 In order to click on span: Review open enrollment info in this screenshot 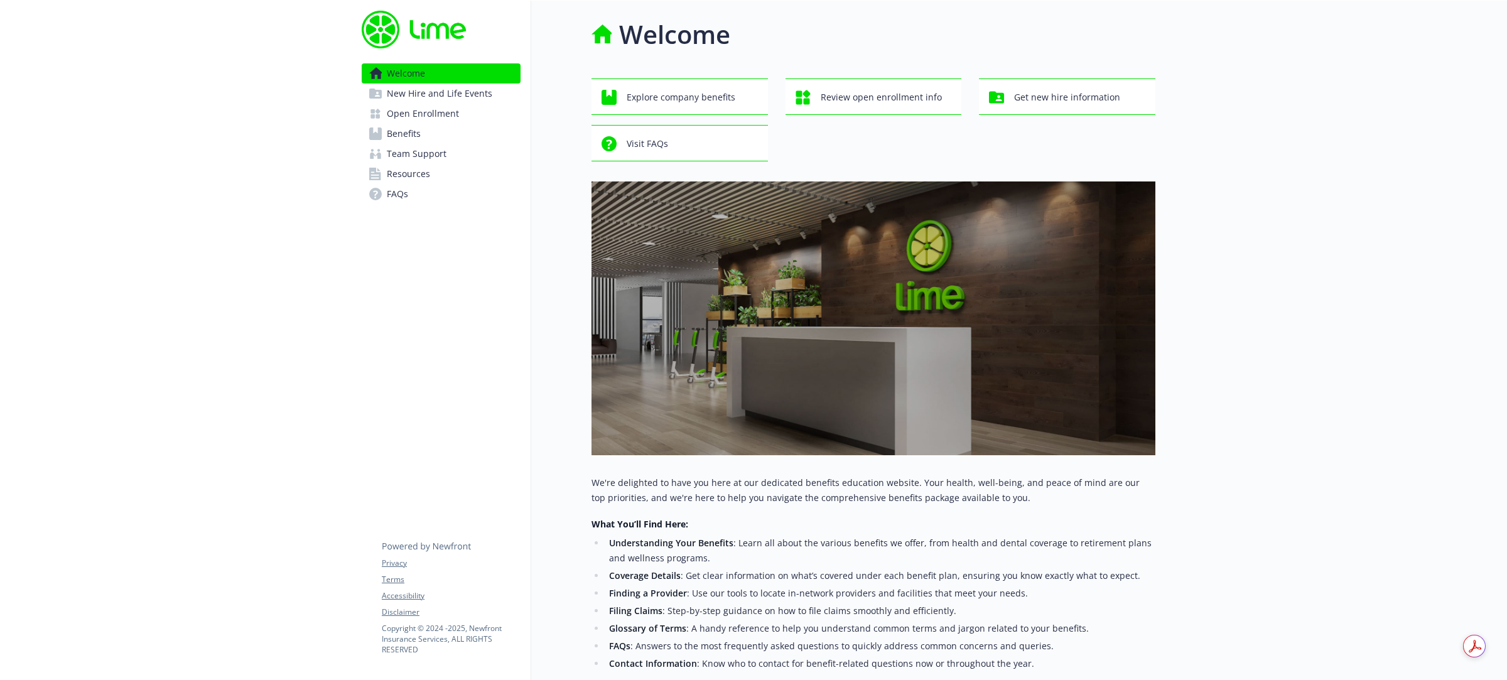, I will do `click(881, 97)`.